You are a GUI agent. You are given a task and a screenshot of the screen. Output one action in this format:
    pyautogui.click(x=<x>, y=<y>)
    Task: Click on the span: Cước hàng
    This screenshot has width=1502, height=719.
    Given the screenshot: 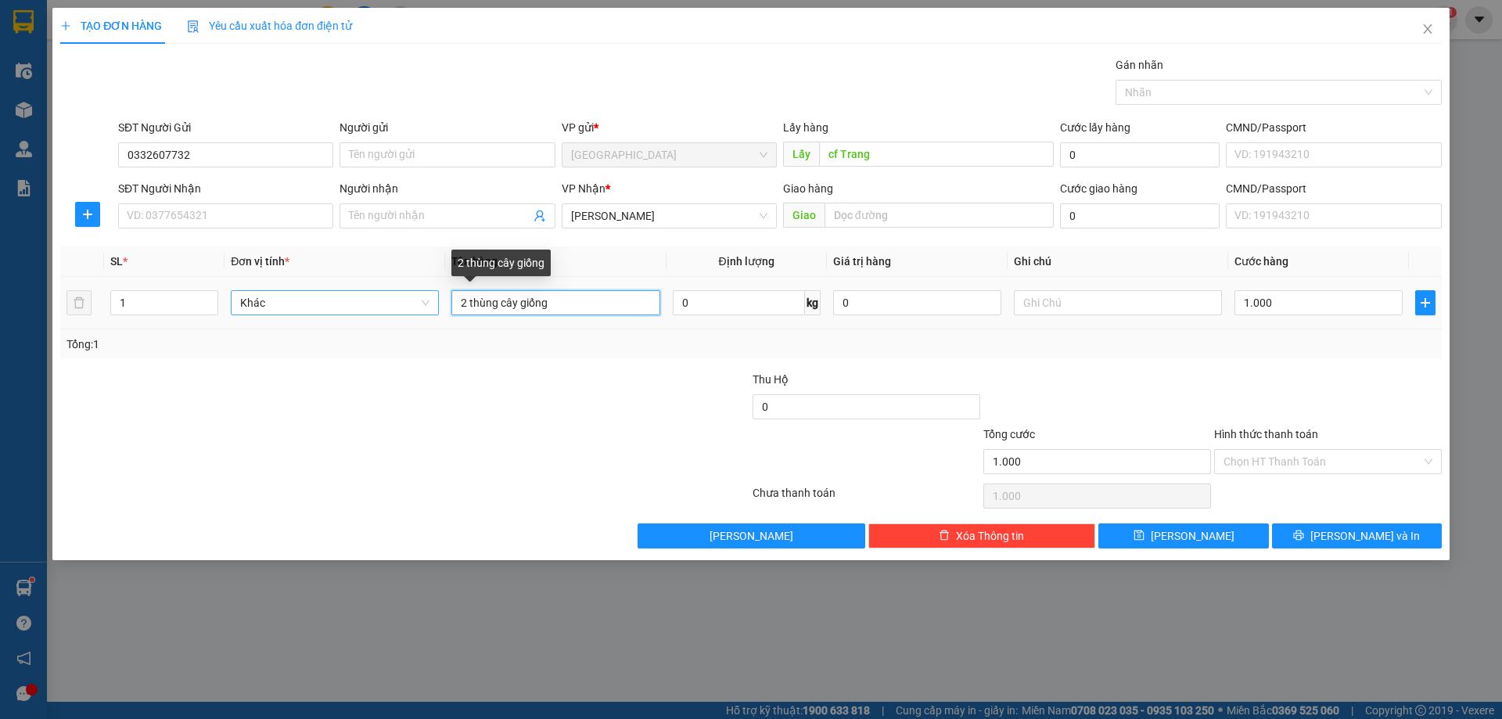 What is the action you would take?
    pyautogui.click(x=1261, y=261)
    